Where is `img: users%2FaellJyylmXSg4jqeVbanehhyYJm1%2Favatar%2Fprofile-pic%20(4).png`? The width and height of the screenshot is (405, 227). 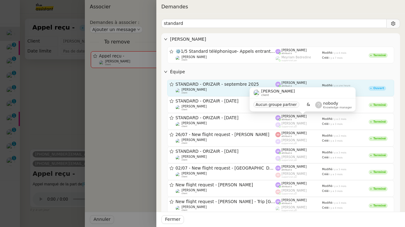
img: users%2FaellJyylmXSg4jqeVbanehhyYJm1%2Favatar%2Fprofile-pic%20(4).png is located at coordinates (278, 59).